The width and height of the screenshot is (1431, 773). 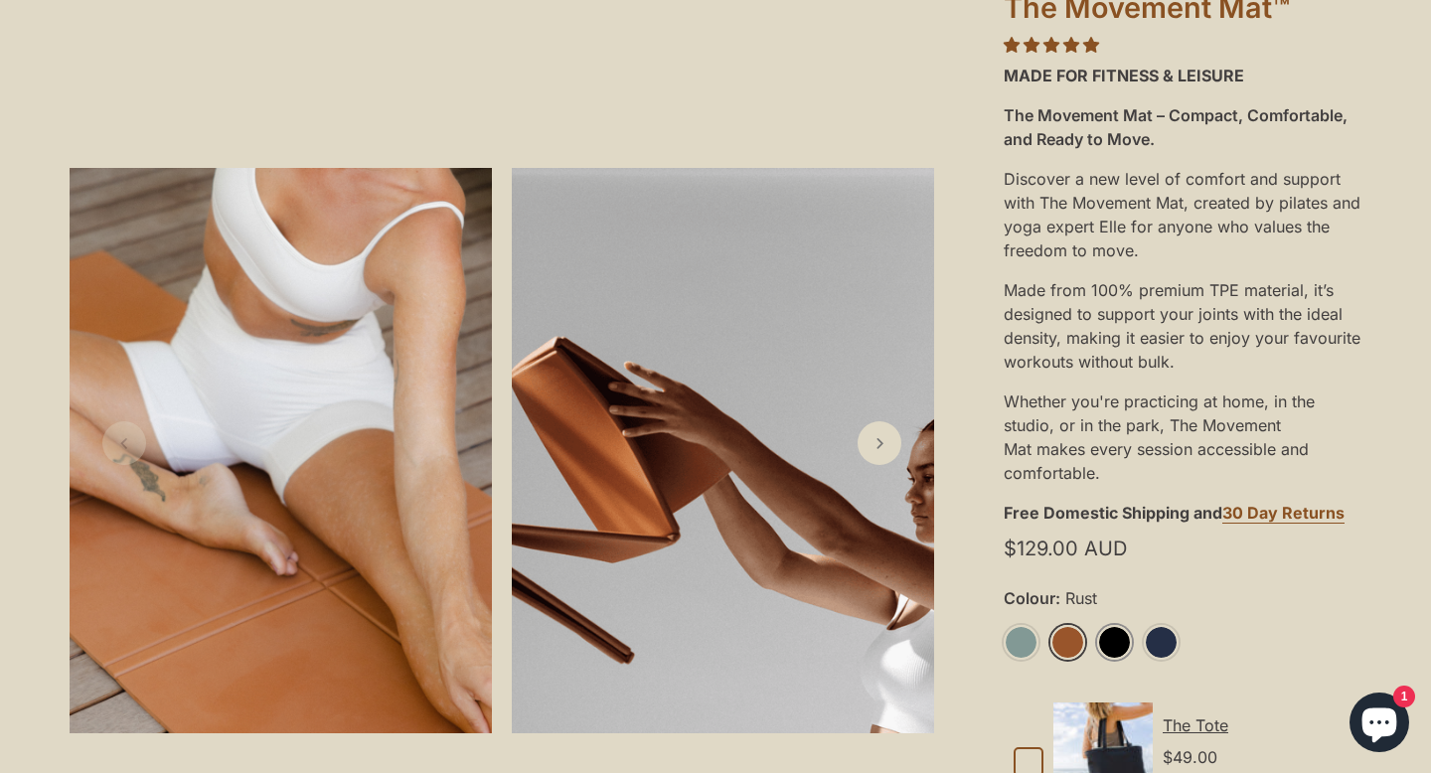 What do you see at coordinates (1020, 642) in the screenshot?
I see `a: Sage` at bounding box center [1020, 642].